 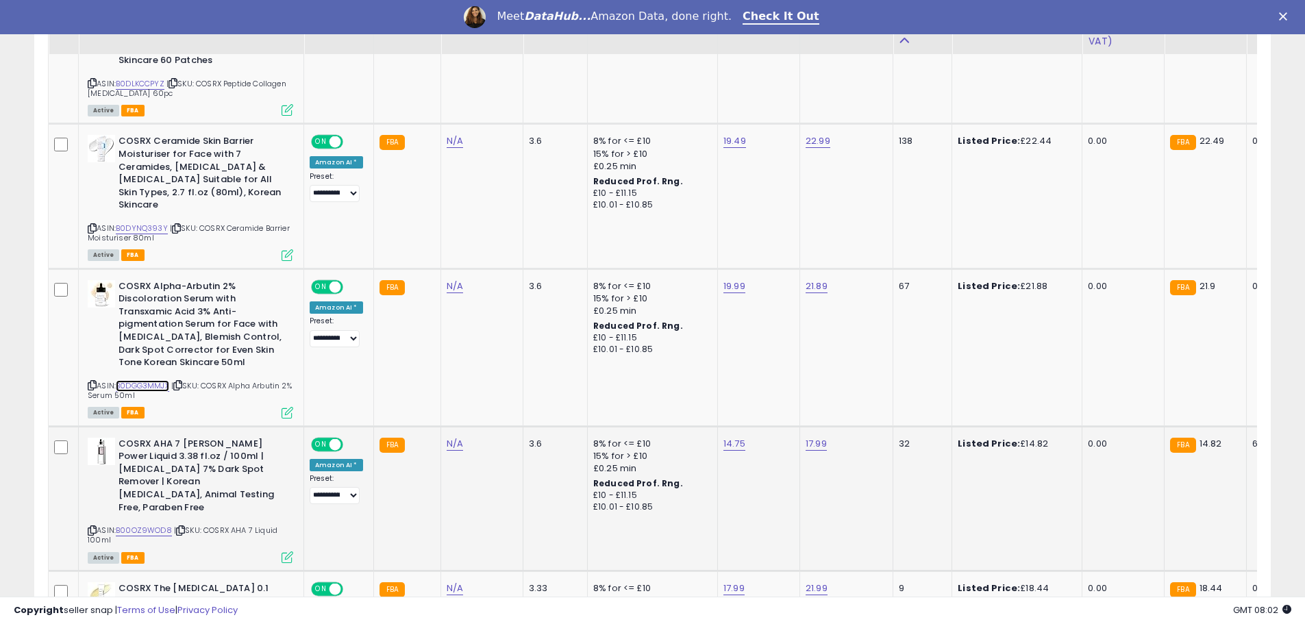 What do you see at coordinates (557, 16) in the screenshot?
I see `i: DataHub...` at bounding box center [557, 16].